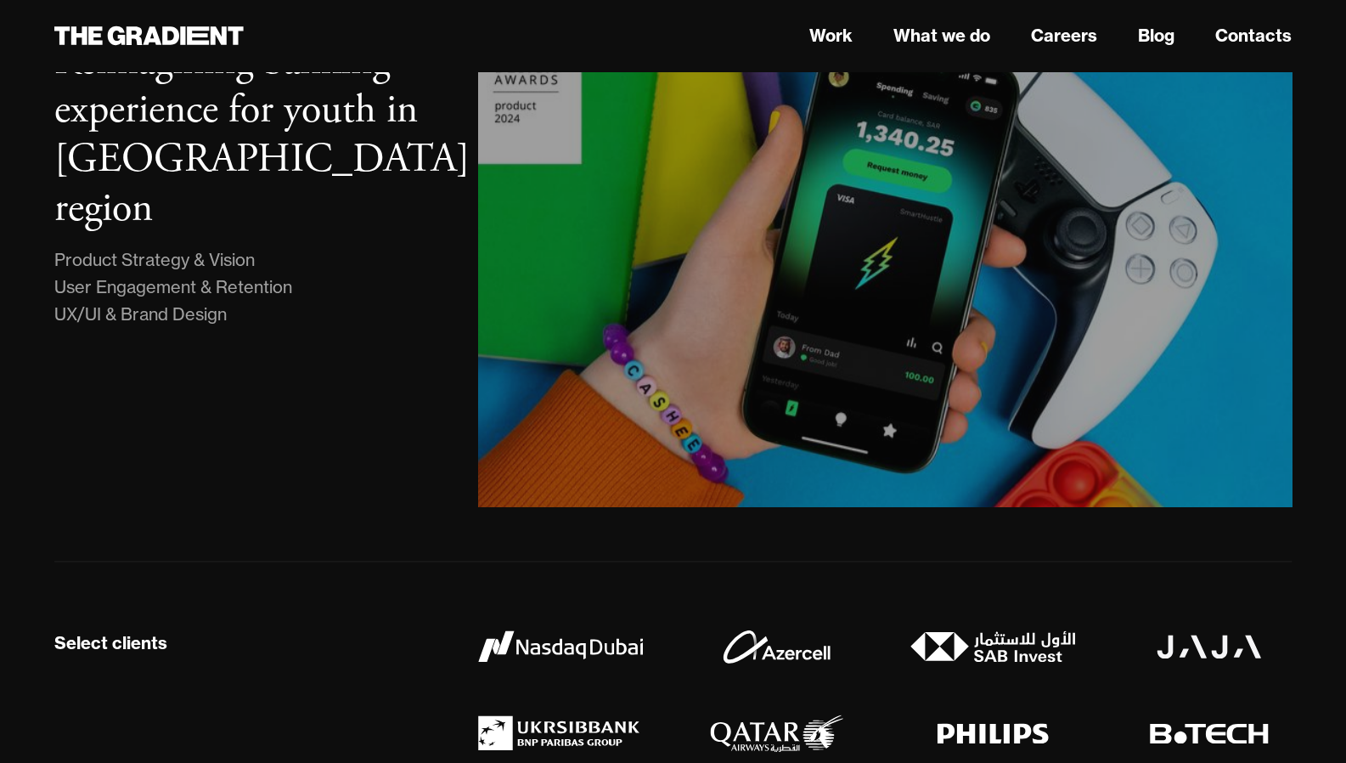  I want to click on img: SAB Invest, so click(993, 646).